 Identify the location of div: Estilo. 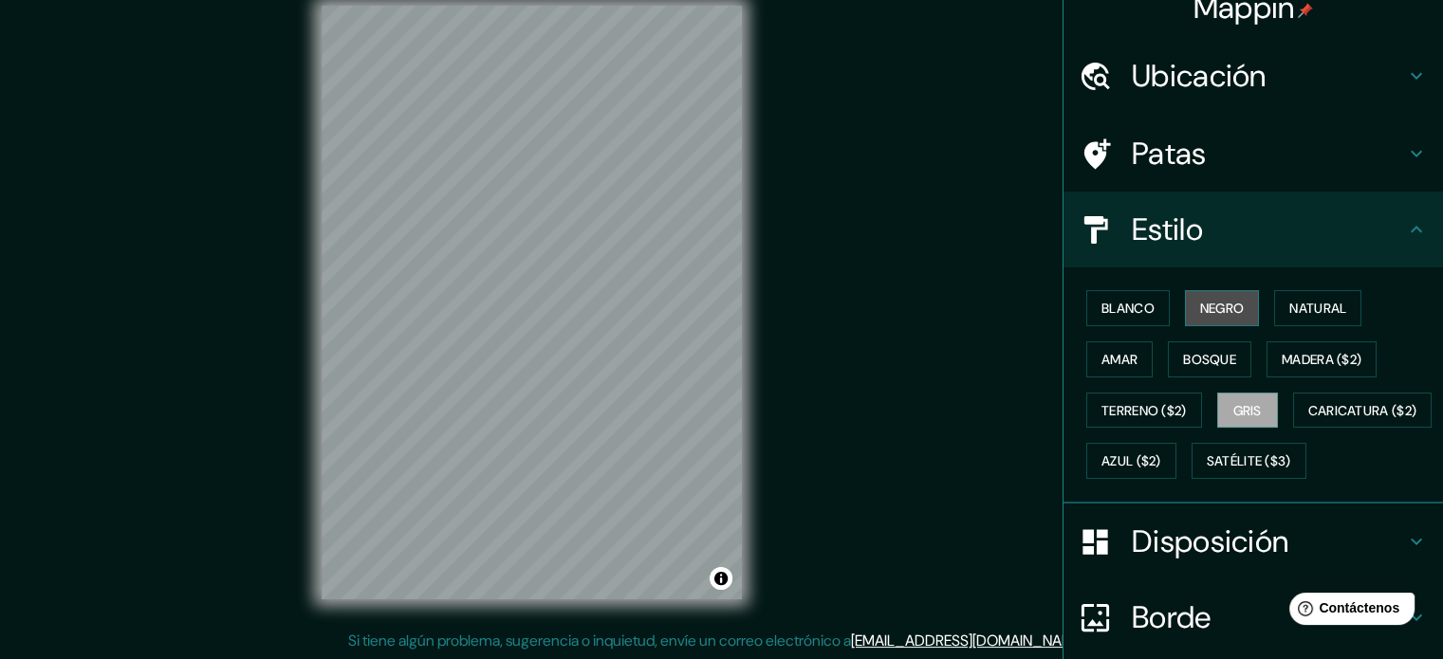
(1253, 230).